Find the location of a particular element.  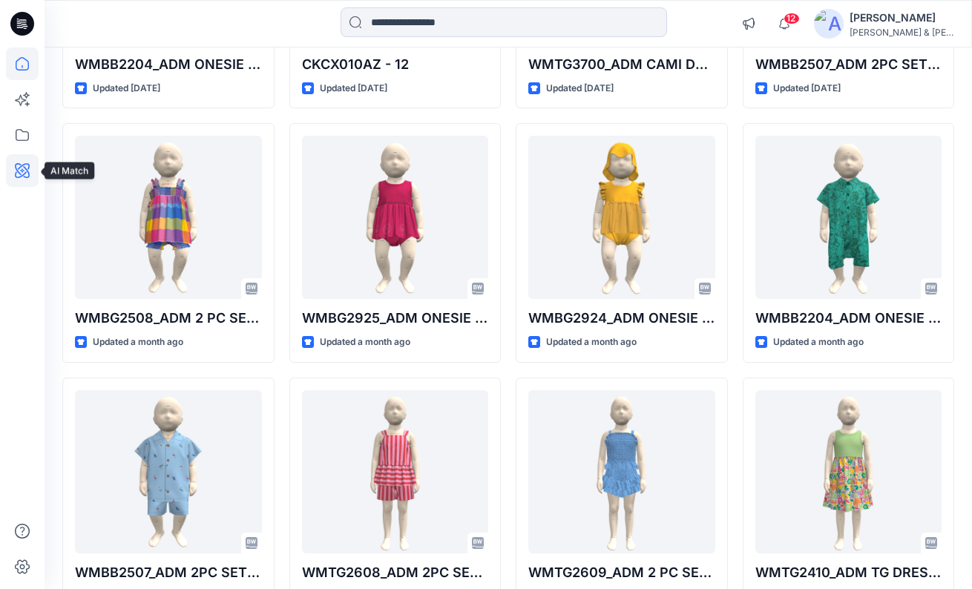

p: WMBB2507_ADM 2PC SET BOYS colorways is located at coordinates (168, 573).